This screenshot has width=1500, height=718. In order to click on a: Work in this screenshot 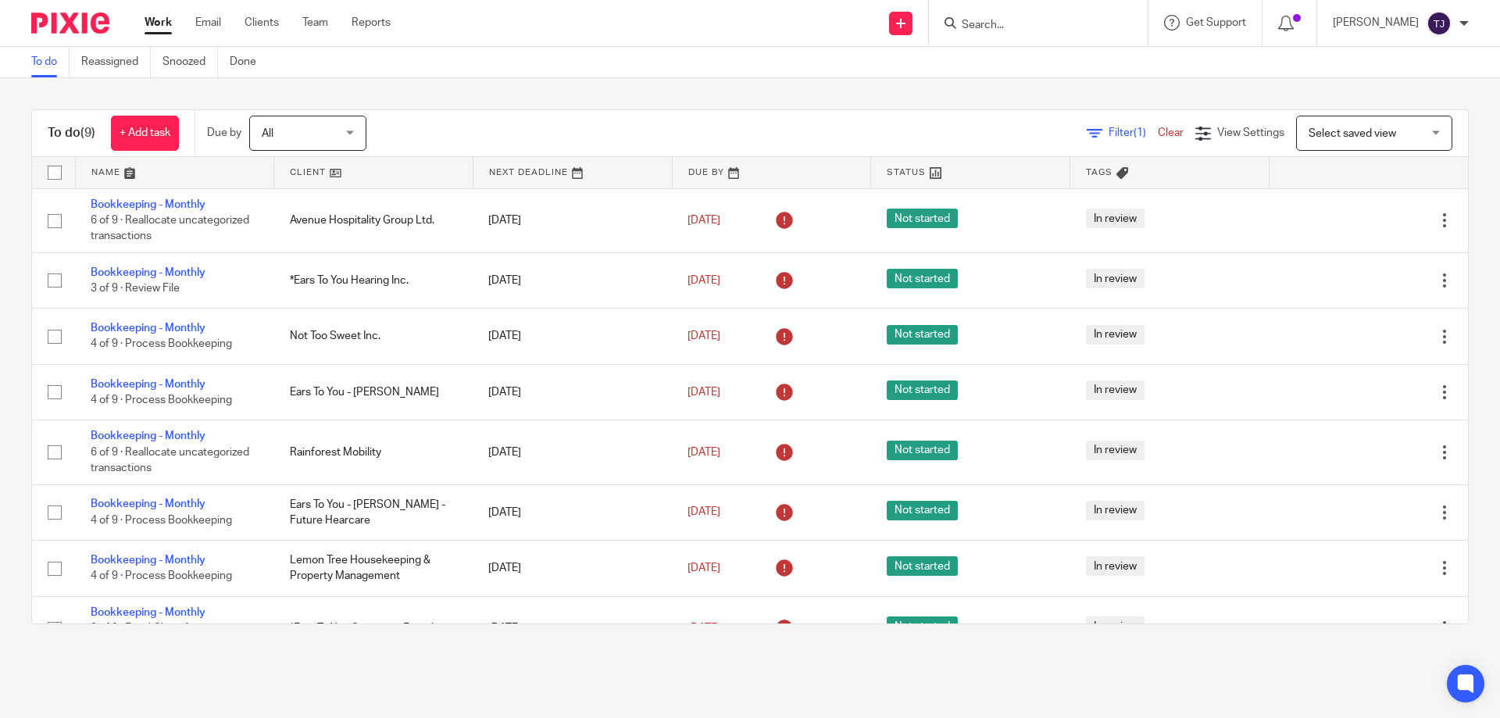, I will do `click(158, 23)`.